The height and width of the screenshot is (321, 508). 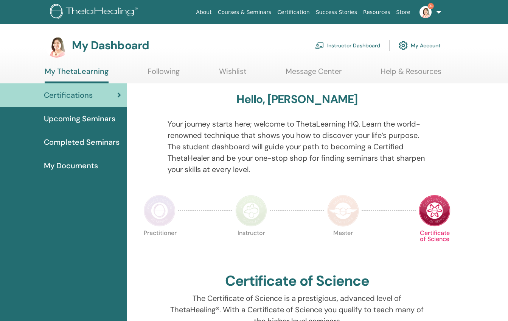 I want to click on p: Master, so click(x=343, y=246).